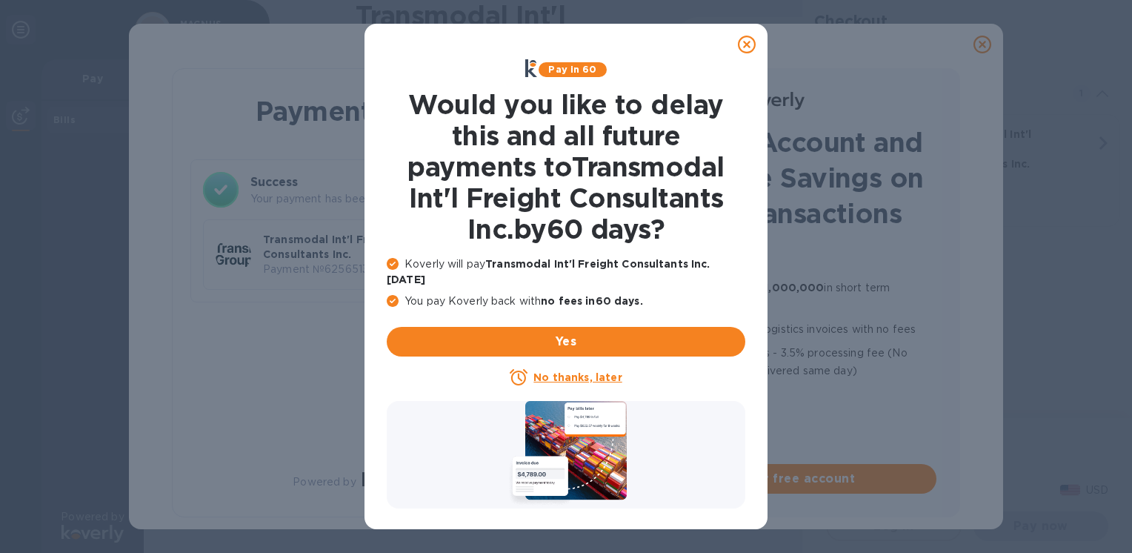 The image size is (1132, 553). What do you see at coordinates (790, 287) in the screenshot?
I see `b: $1,000,000` at bounding box center [790, 287].